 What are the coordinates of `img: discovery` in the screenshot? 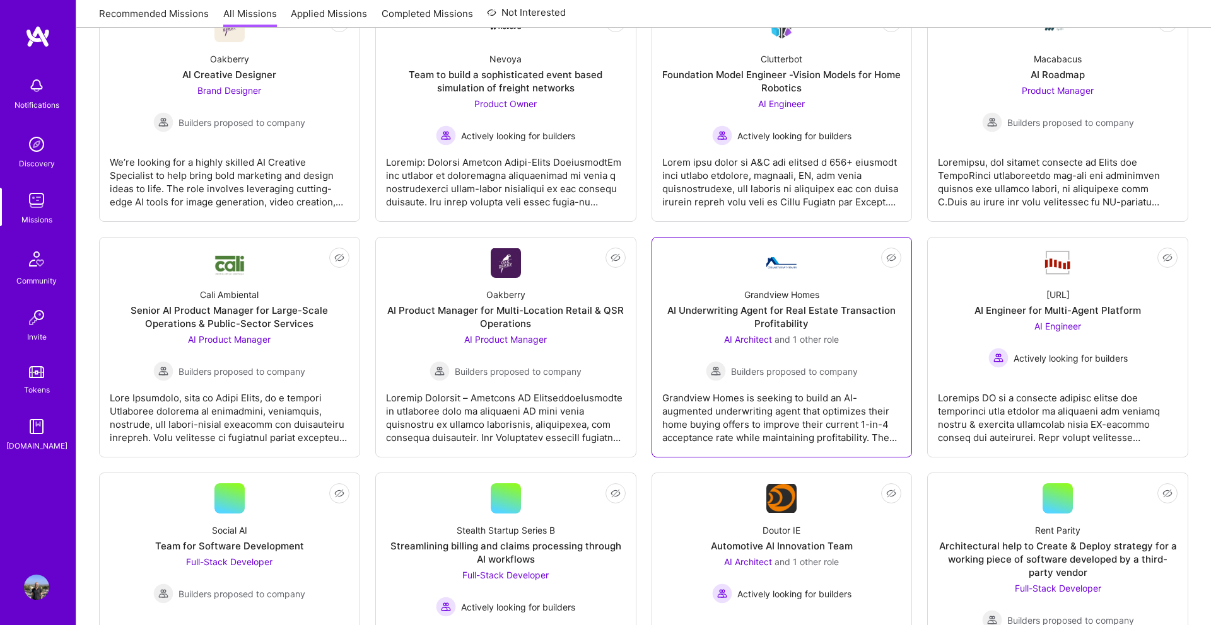 It's located at (37, 144).